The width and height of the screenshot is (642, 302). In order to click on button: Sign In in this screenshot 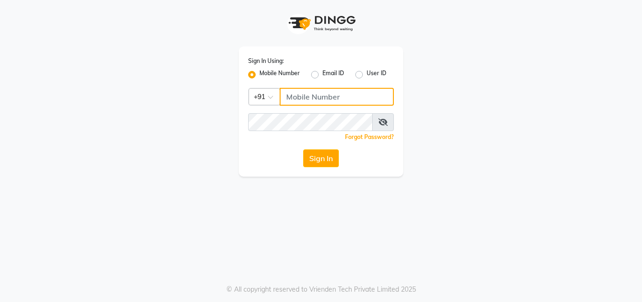, I will do `click(321, 158)`.